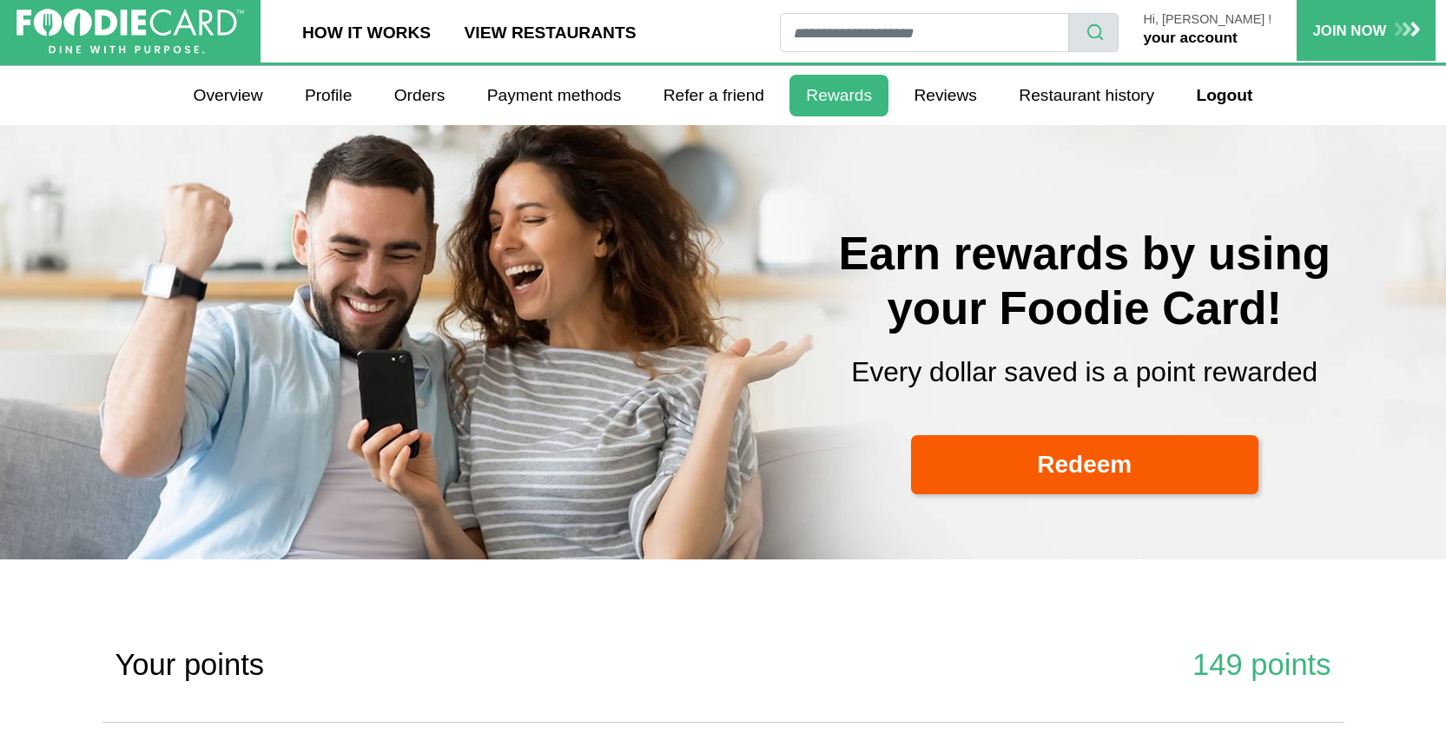 The image size is (1446, 754). Describe the element at coordinates (1087, 96) in the screenshot. I see `a: Restaurant history` at that location.